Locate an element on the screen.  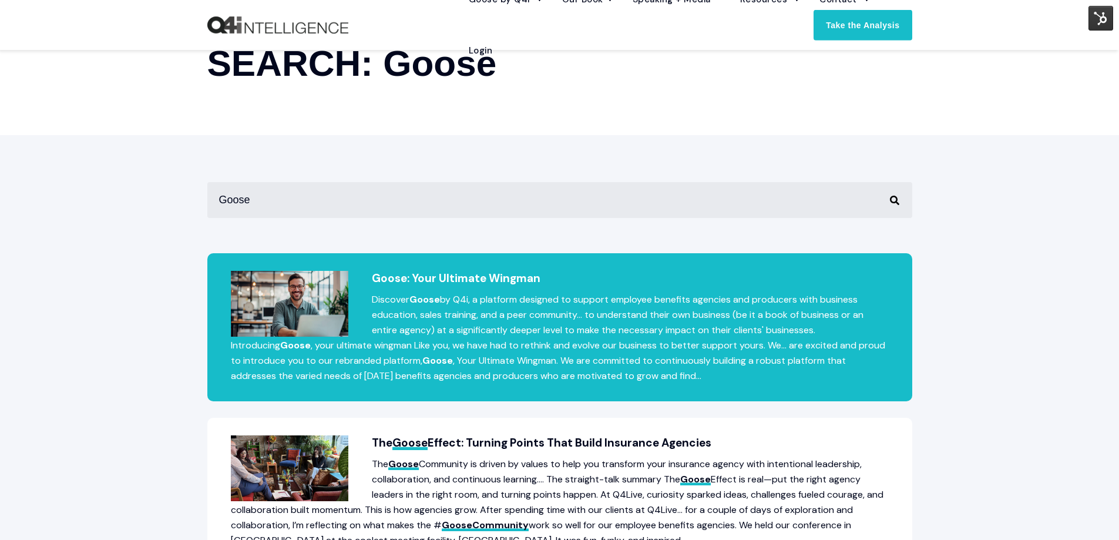
p: Discover by Q4i, a platform designed to support employee benefits agencies and producers with bus... is located at coordinates (560, 338).